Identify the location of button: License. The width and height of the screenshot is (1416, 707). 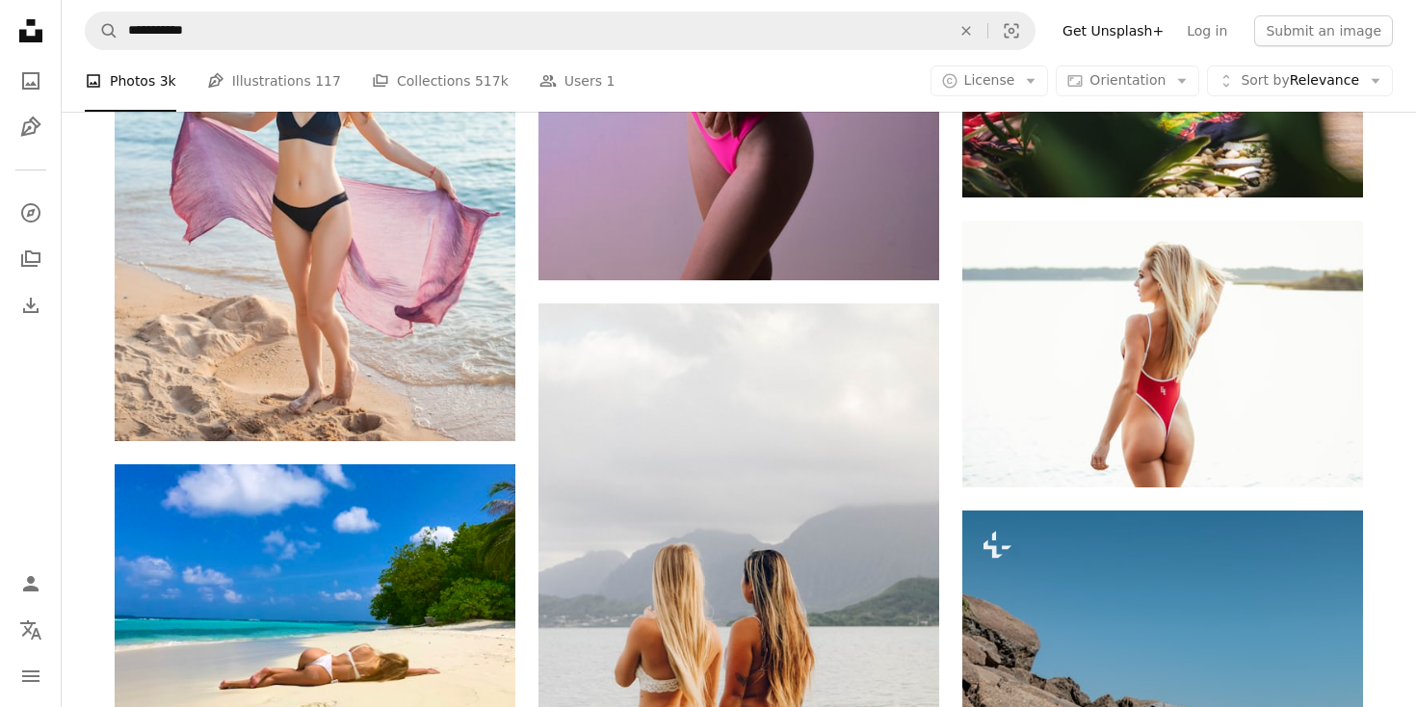
(989, 81).